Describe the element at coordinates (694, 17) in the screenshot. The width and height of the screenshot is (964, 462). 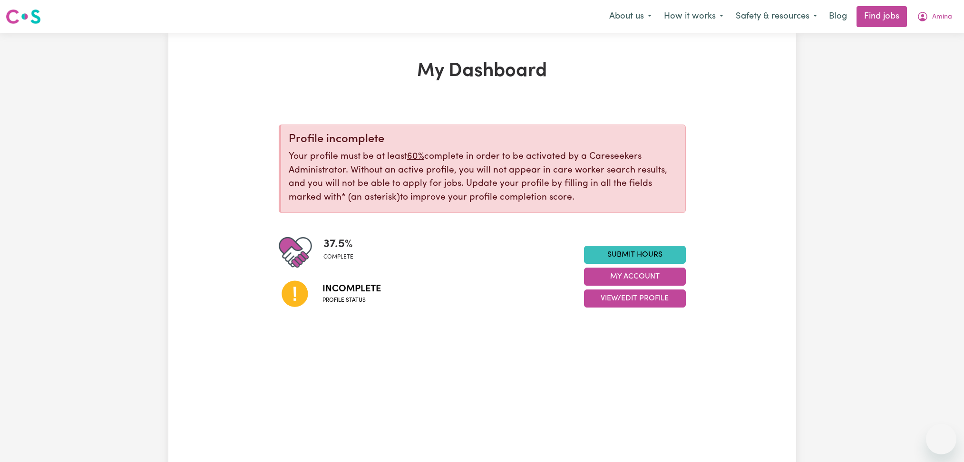
I see `button: How it works` at that location.